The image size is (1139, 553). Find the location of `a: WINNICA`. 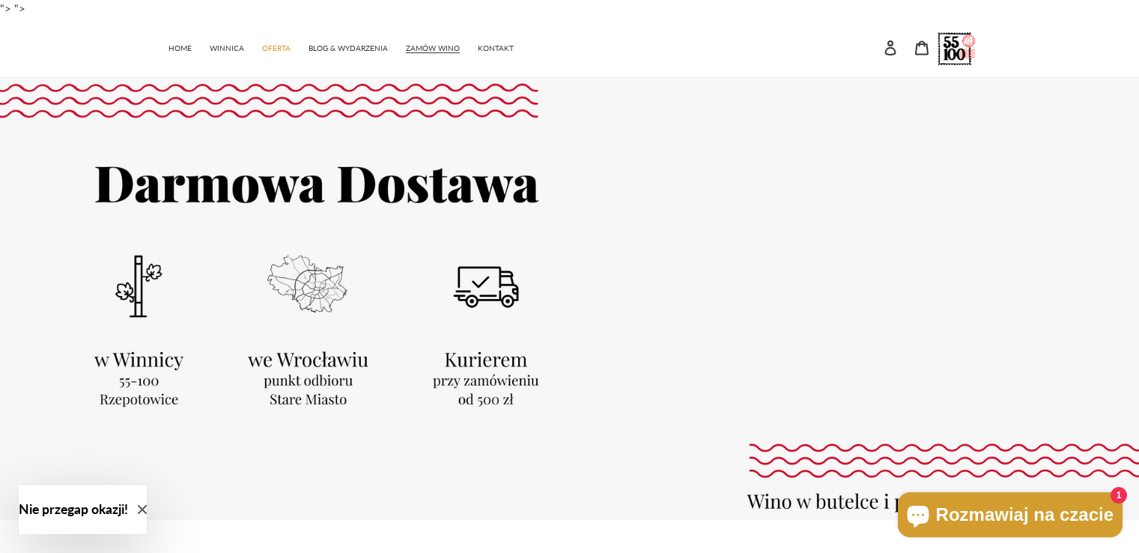

a: WINNICA is located at coordinates (227, 46).